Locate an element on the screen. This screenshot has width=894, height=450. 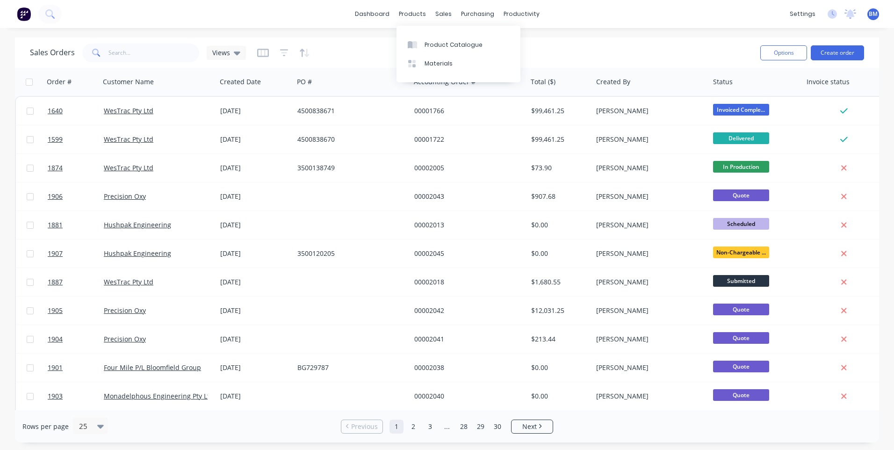
span: 1640 is located at coordinates (55, 111).